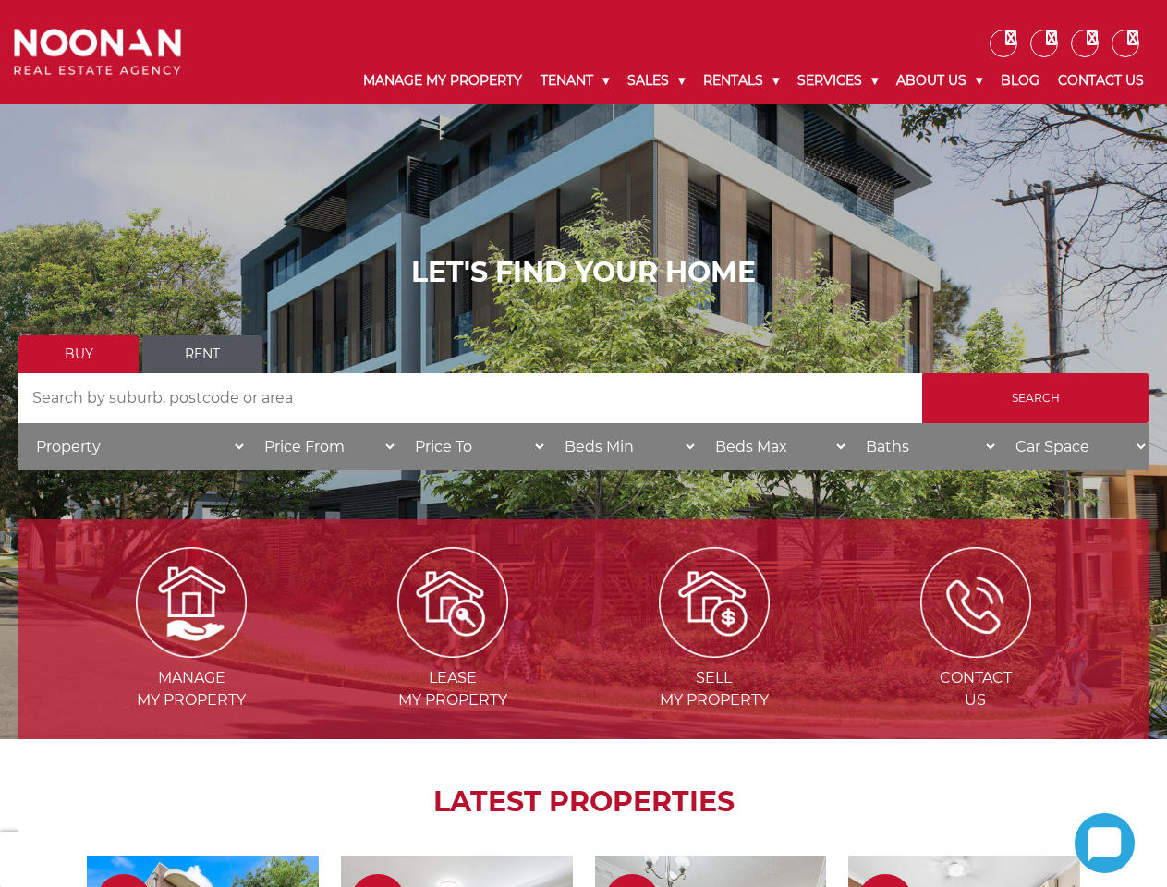 Image resolution: width=1167 pixels, height=887 pixels. I want to click on a: Sellmy Property, so click(714, 651).